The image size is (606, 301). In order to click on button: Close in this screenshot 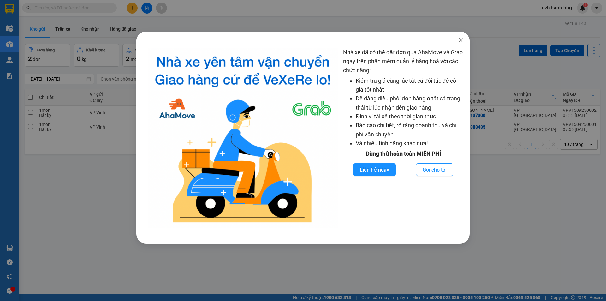, I will do `click(460, 40)`.